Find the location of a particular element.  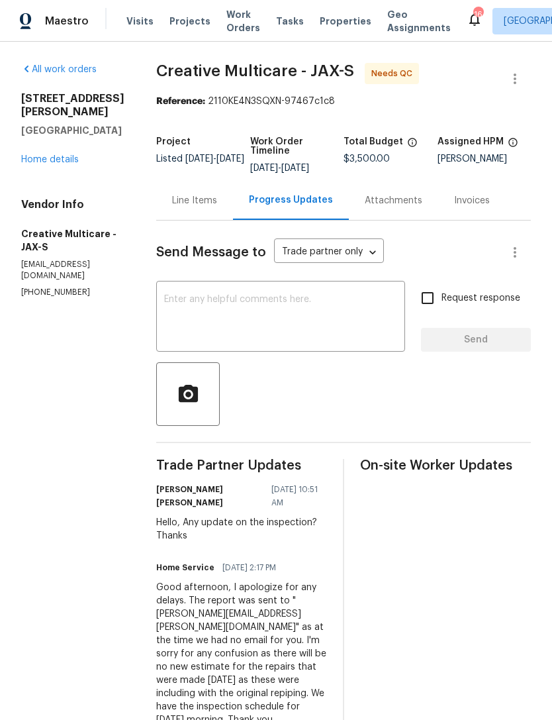

div: Line Items is located at coordinates (195, 201).